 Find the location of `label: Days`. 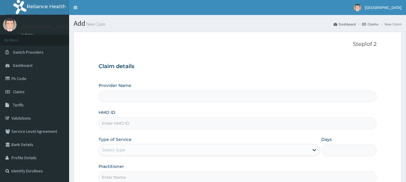

label: Days is located at coordinates (326, 140).